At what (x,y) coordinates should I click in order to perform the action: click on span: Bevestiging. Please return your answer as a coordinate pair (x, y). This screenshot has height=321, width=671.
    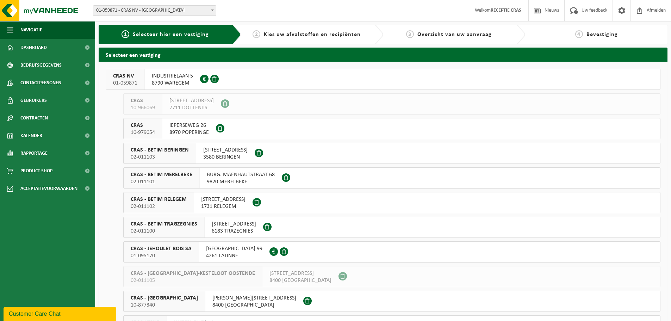
    Looking at the image, I should click on (602, 35).